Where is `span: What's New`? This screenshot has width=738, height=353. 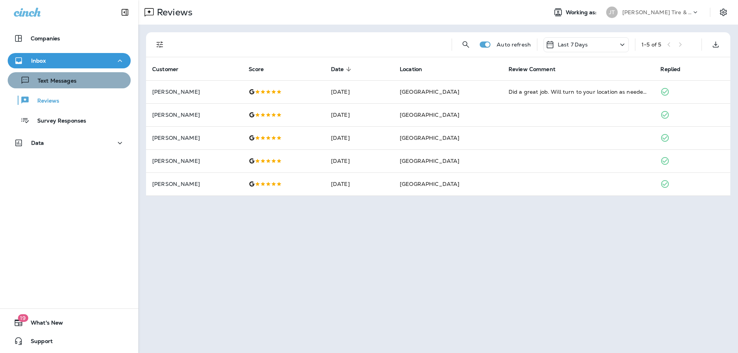 span: What's New is located at coordinates (43, 325).